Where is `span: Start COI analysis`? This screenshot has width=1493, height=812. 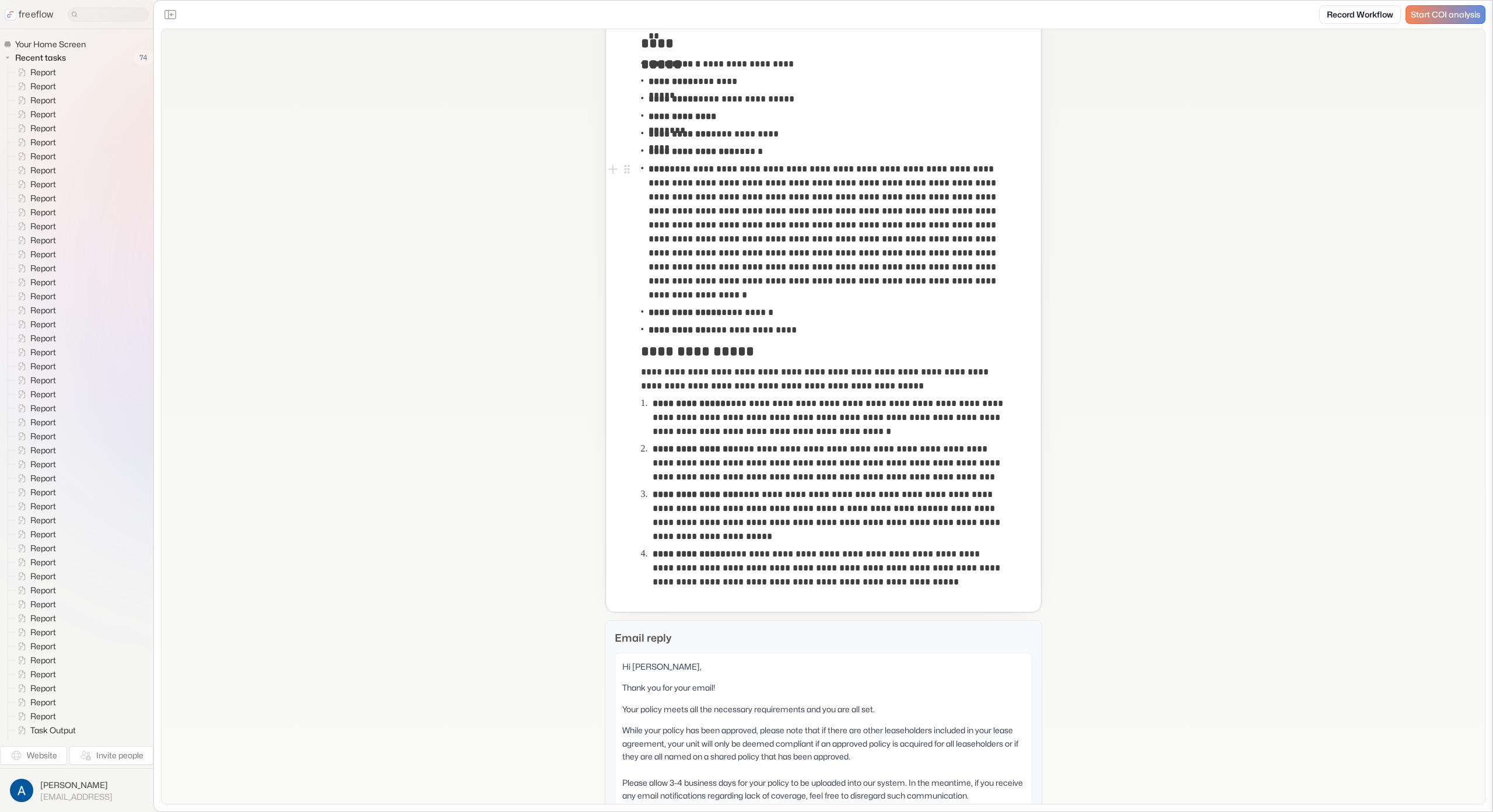
span: Start COI analysis is located at coordinates (1445, 15).